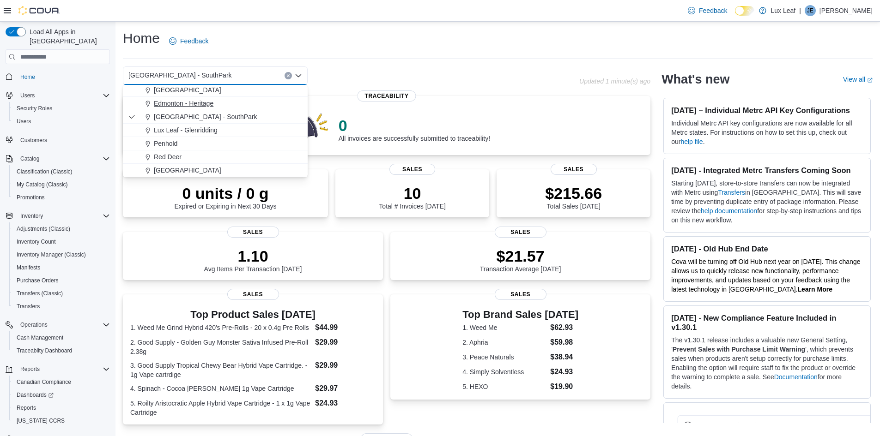 This screenshot has height=436, width=880. I want to click on span: Transfers, so click(28, 307).